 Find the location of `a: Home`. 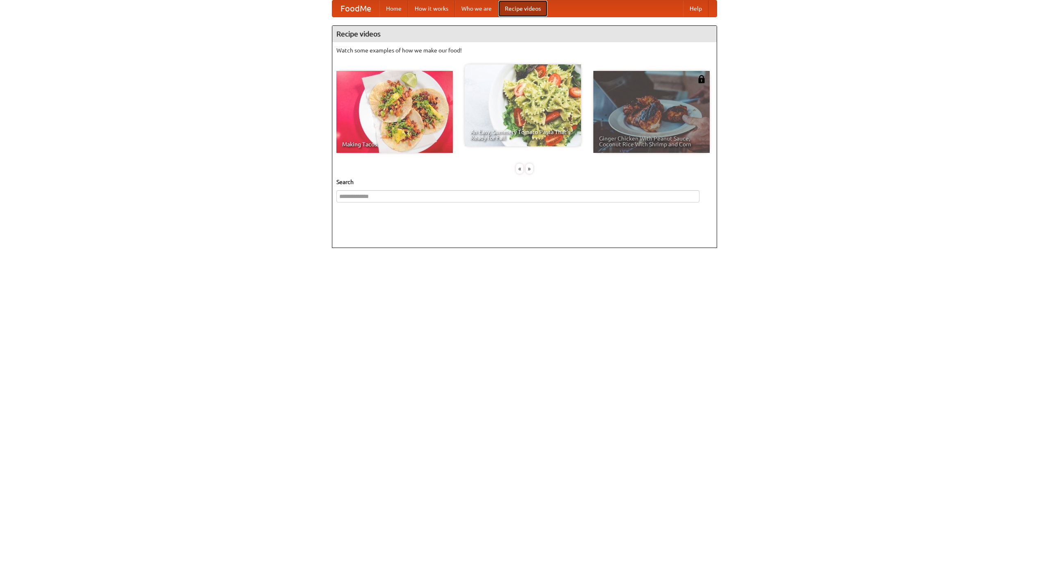

a: Home is located at coordinates (394, 9).